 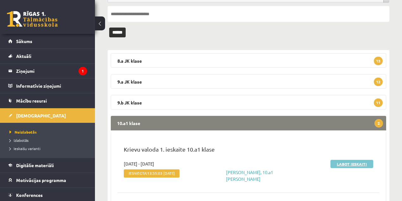 What do you see at coordinates (248, 102) in the screenshot?
I see `legend: 9.b JK klase` at bounding box center [248, 102].